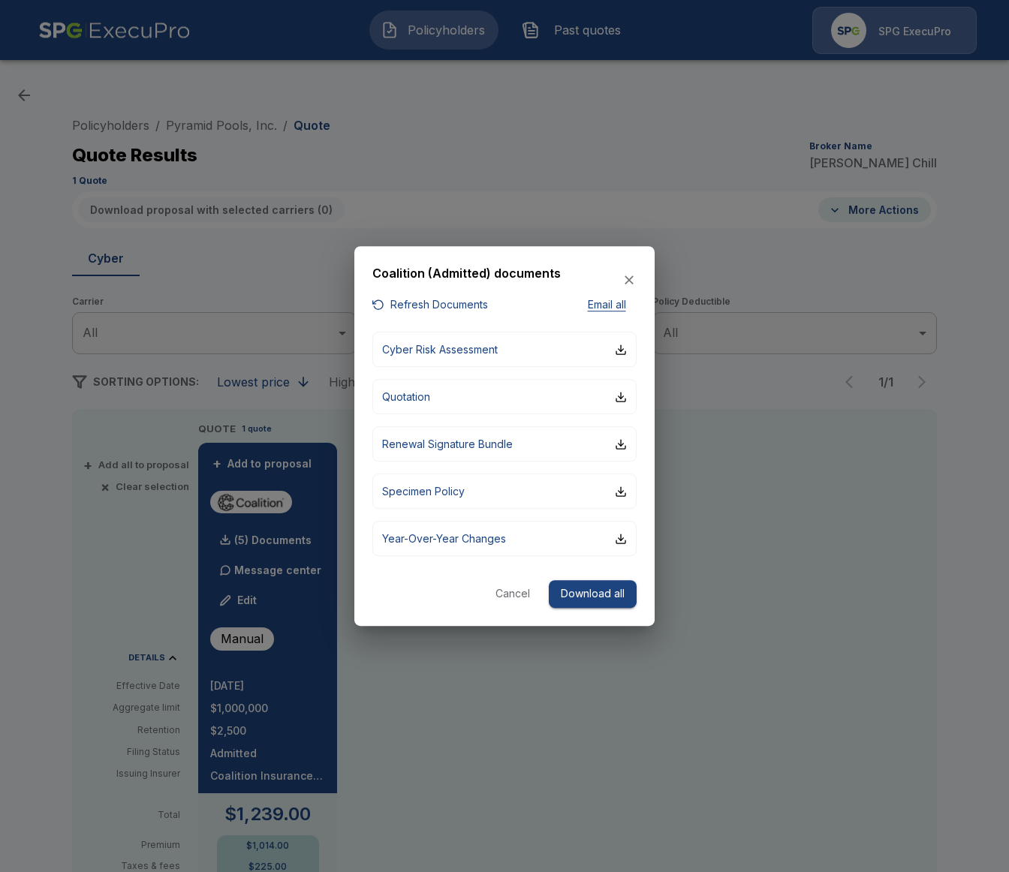  What do you see at coordinates (607, 305) in the screenshot?
I see `button: Email all` at bounding box center [607, 305].